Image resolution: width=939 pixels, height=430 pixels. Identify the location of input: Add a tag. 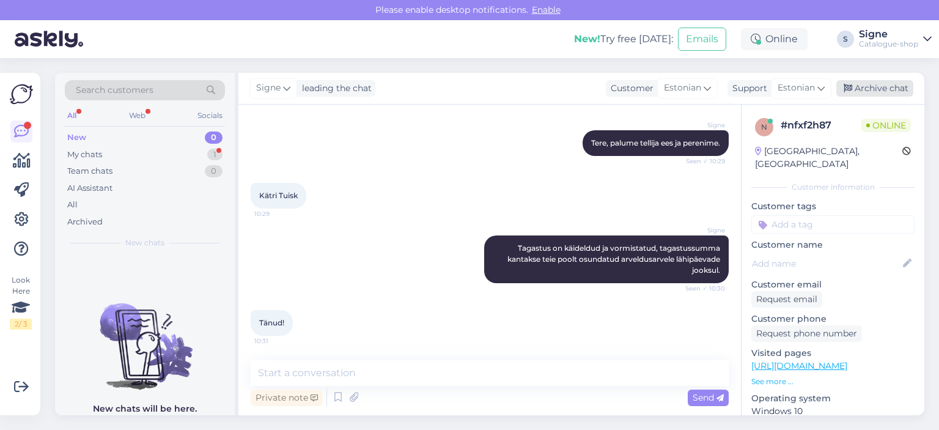
(833, 224).